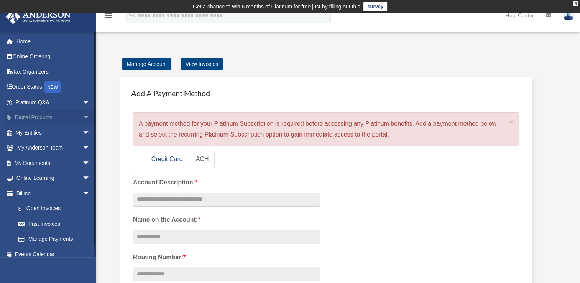 This screenshot has width=580, height=283. Describe the element at coordinates (53, 148) in the screenshot. I see `a: My Anderson Teamarrow_drop_down` at that location.